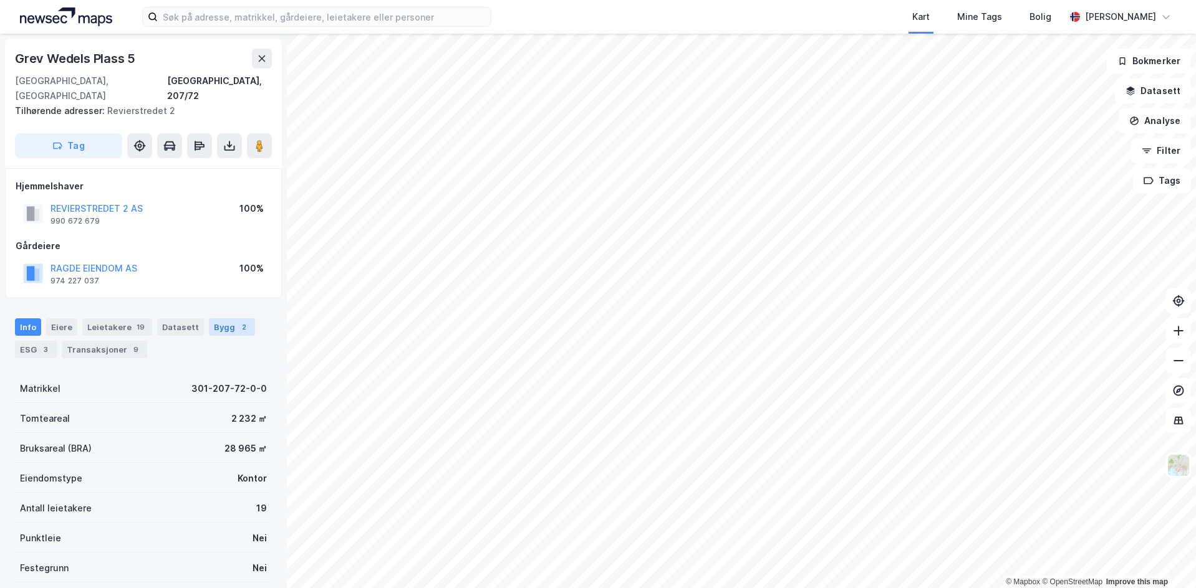  Describe the element at coordinates (1148, 61) in the screenshot. I see `button: Bokmerker` at that location.